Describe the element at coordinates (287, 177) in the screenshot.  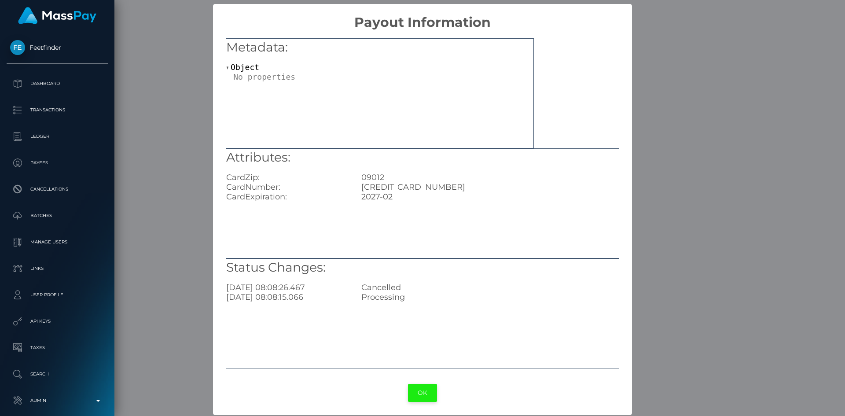
I see `div: CardZip:` at that location.